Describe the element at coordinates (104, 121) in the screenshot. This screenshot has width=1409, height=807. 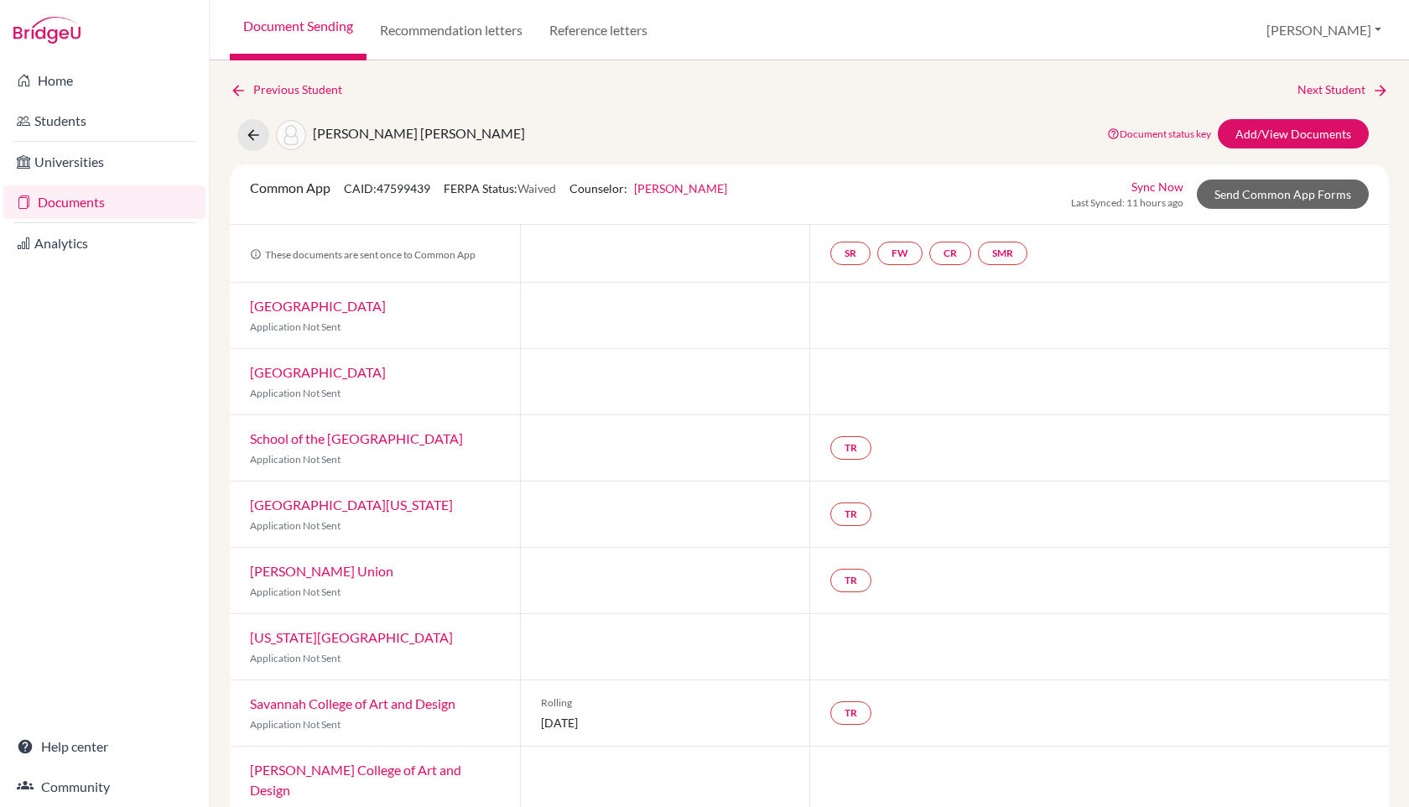
I see `a: Students` at that location.